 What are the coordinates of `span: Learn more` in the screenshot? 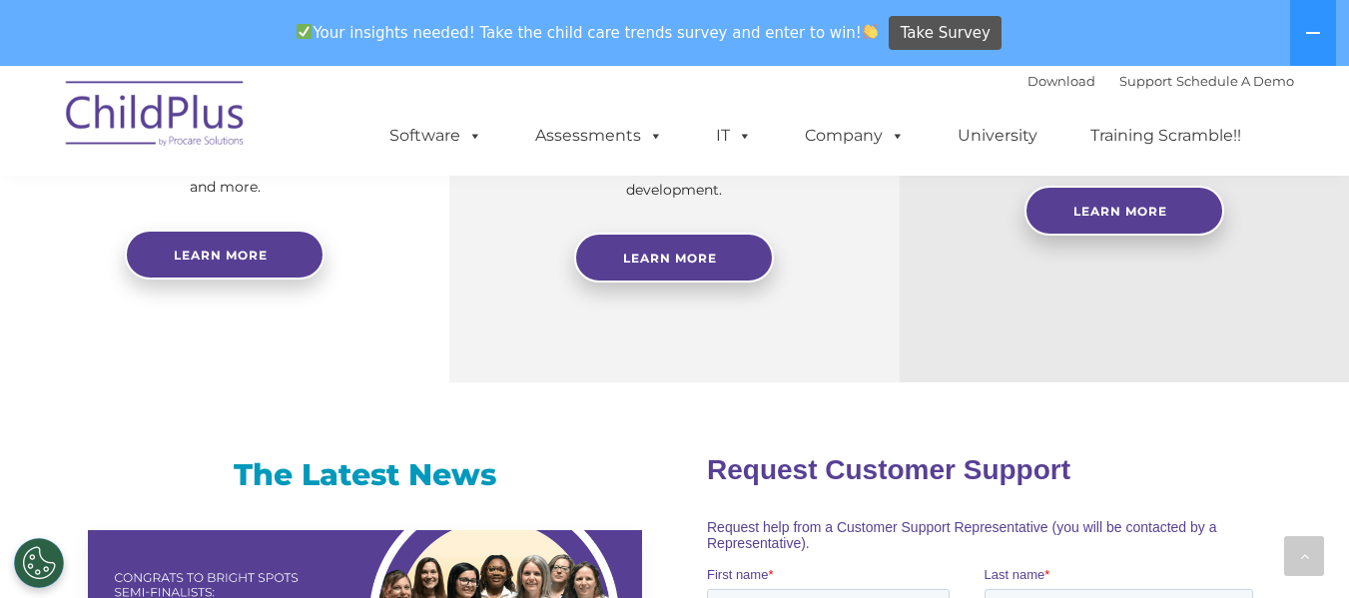 It's located at (221, 255).